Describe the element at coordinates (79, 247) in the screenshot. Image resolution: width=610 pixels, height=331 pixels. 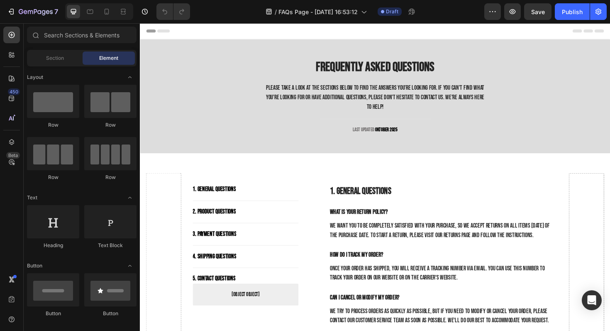
I see `a: 4. Shipping Questions` at that location.